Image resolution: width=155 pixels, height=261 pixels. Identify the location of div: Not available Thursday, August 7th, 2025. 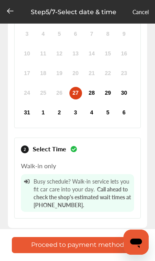
(92, 34).